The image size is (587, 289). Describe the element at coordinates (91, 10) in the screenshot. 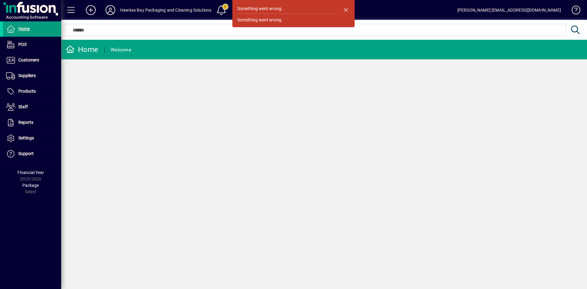

I see `button: Add` at that location.